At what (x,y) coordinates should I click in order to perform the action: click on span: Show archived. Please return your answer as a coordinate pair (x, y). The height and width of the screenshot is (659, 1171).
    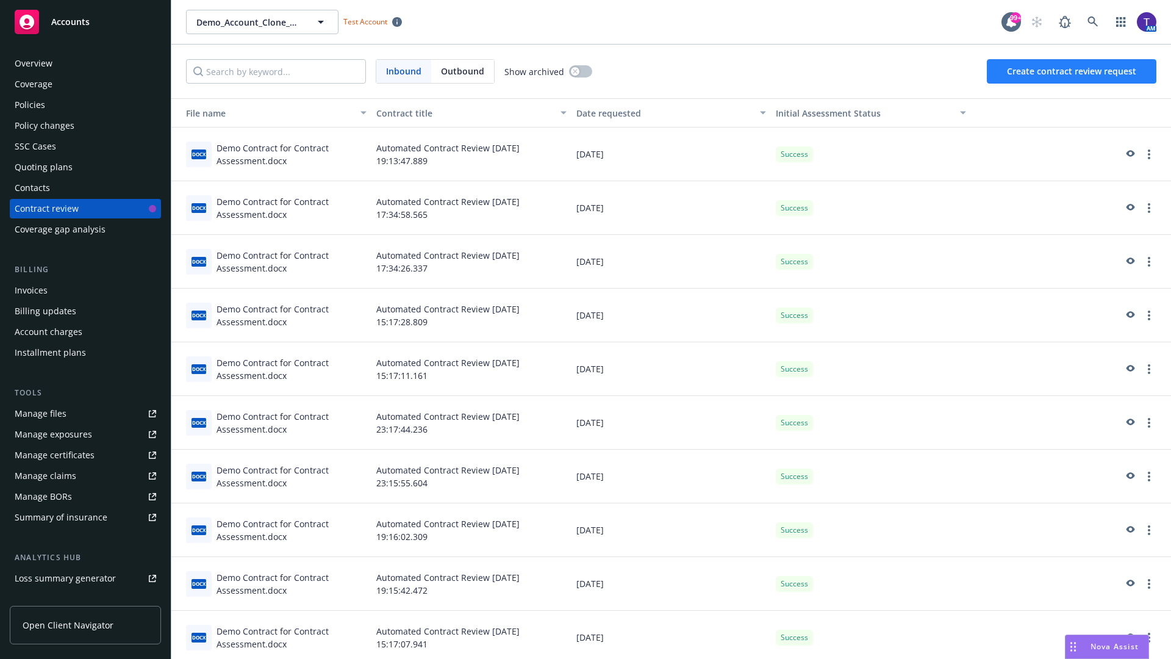
    Looking at the image, I should click on (534, 71).